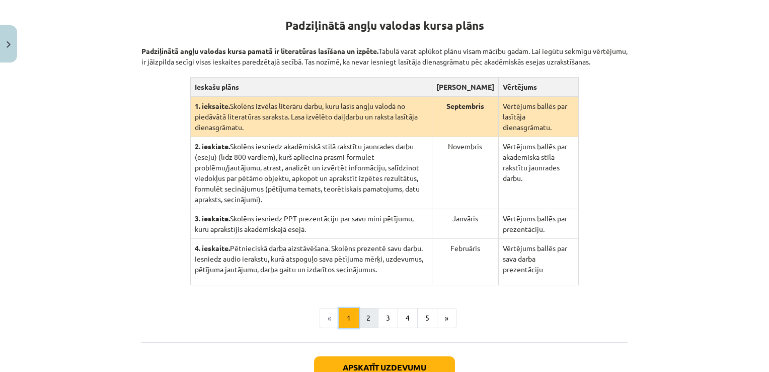 The width and height of the screenshot is (769, 372). I want to click on td: Vērtējums ballēs par lasītāja dienasgrāmatu., so click(538, 117).